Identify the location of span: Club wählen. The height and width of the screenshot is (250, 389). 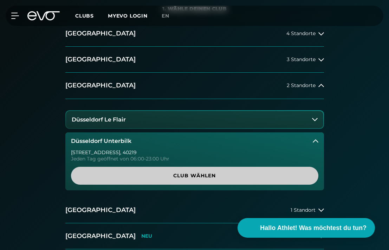
(195, 176).